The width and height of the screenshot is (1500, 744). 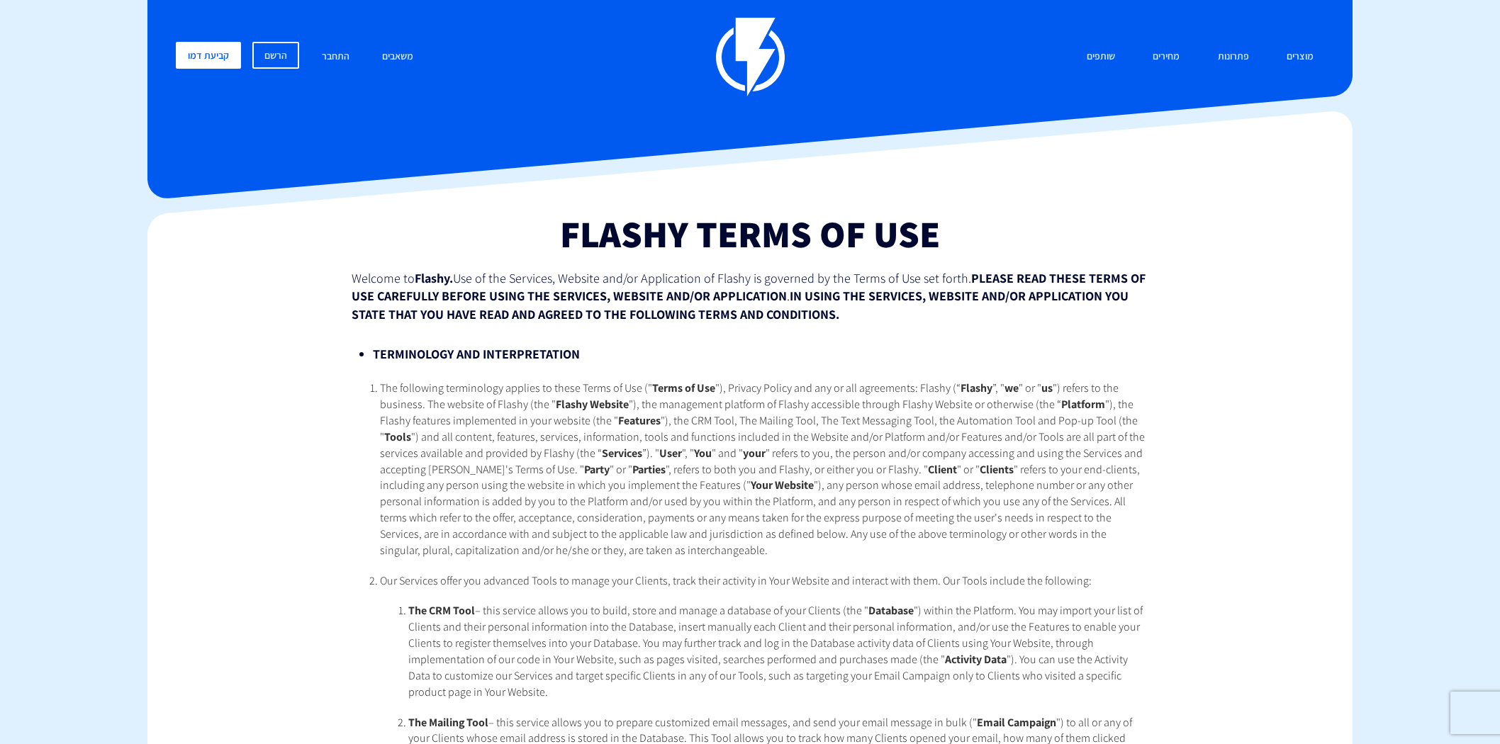 I want to click on span: – this service allows you to build, store and manage a database of your Clients (the ", so click(x=671, y=610).